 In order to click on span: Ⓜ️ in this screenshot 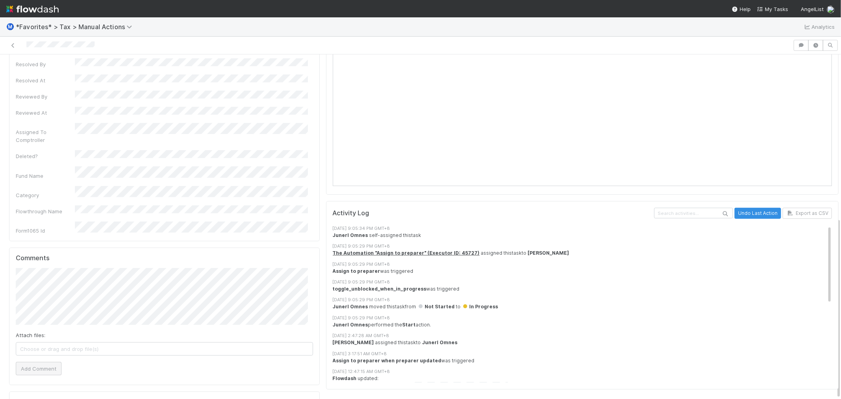, I will do `click(10, 26)`.